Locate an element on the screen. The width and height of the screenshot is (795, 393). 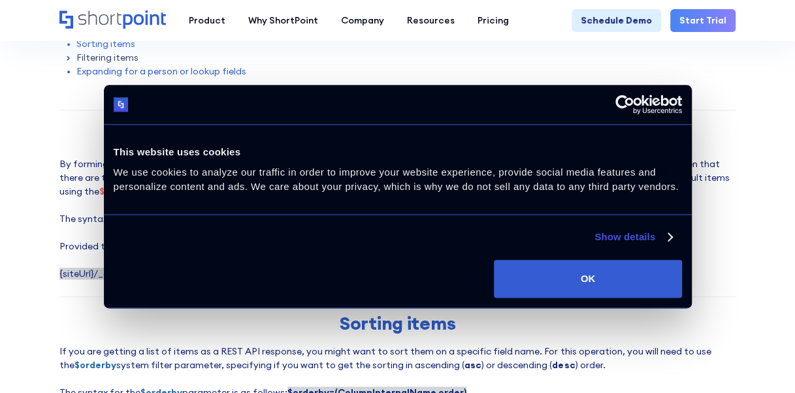
button: OK is located at coordinates (587, 279).